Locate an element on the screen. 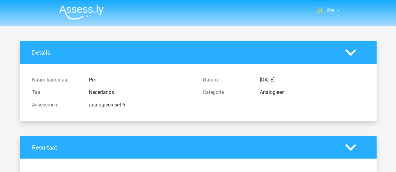 This screenshot has height=172, width=396. div: Assessment is located at coordinates (56, 105).